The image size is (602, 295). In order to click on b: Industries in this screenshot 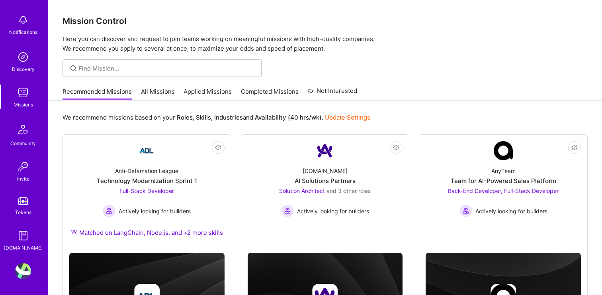, I will do `click(229, 117)`.